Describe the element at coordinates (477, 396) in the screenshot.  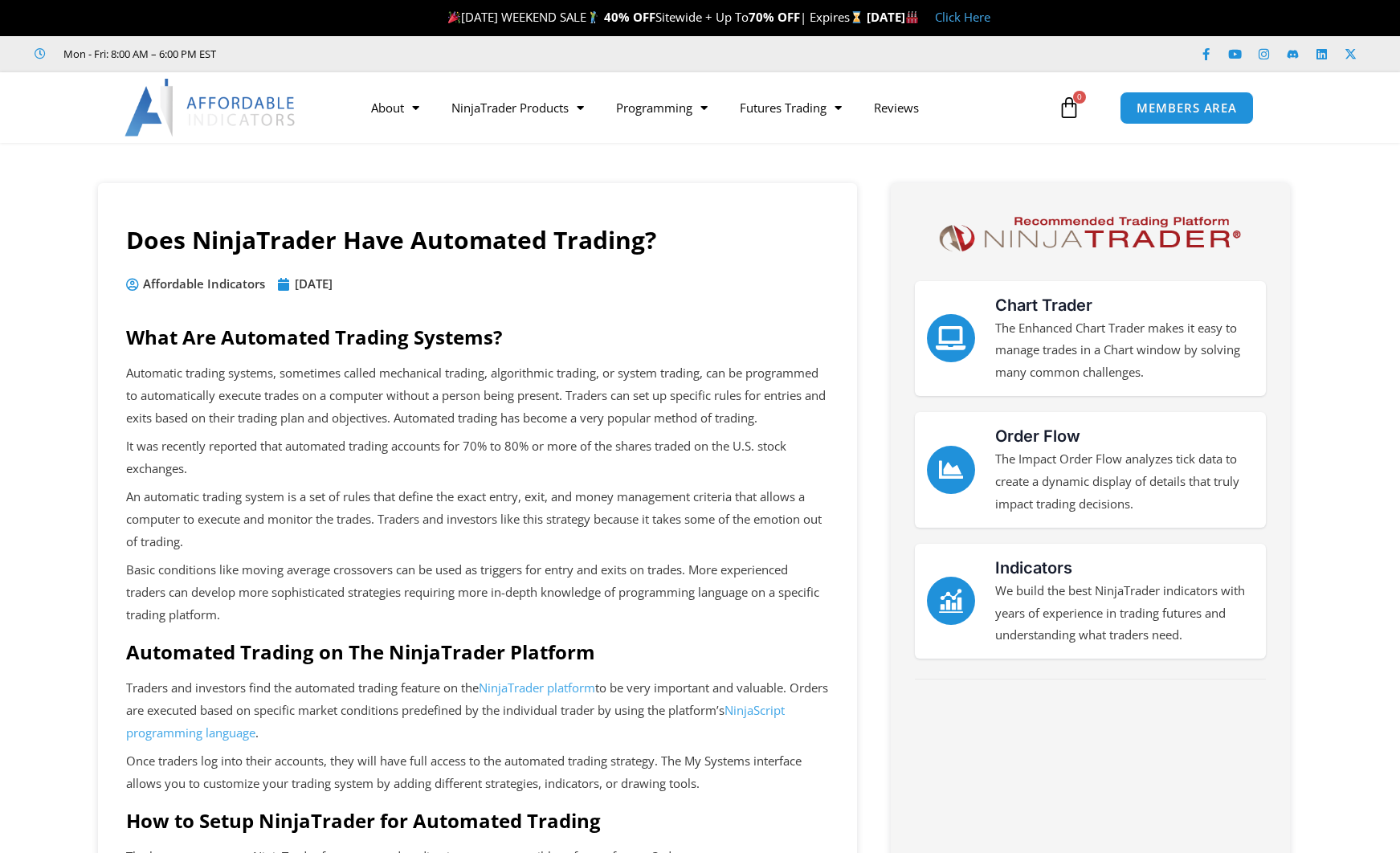
I see `p: Automatic trading systems, sometimes called mechanical trading, algorithmic trading, or system tr...` at that location.